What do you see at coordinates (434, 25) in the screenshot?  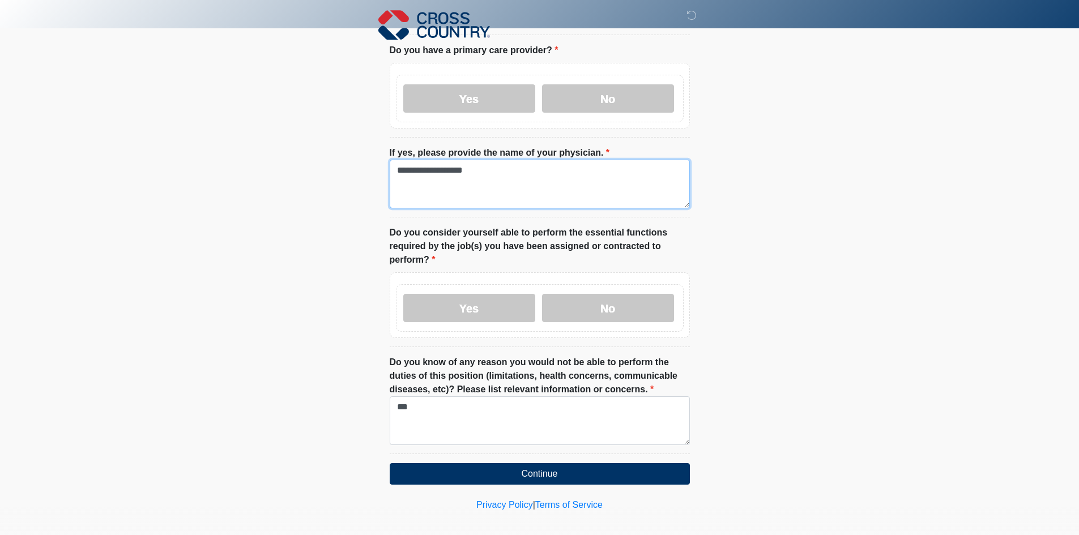 I see `img: Cross Country Logo` at bounding box center [434, 25].